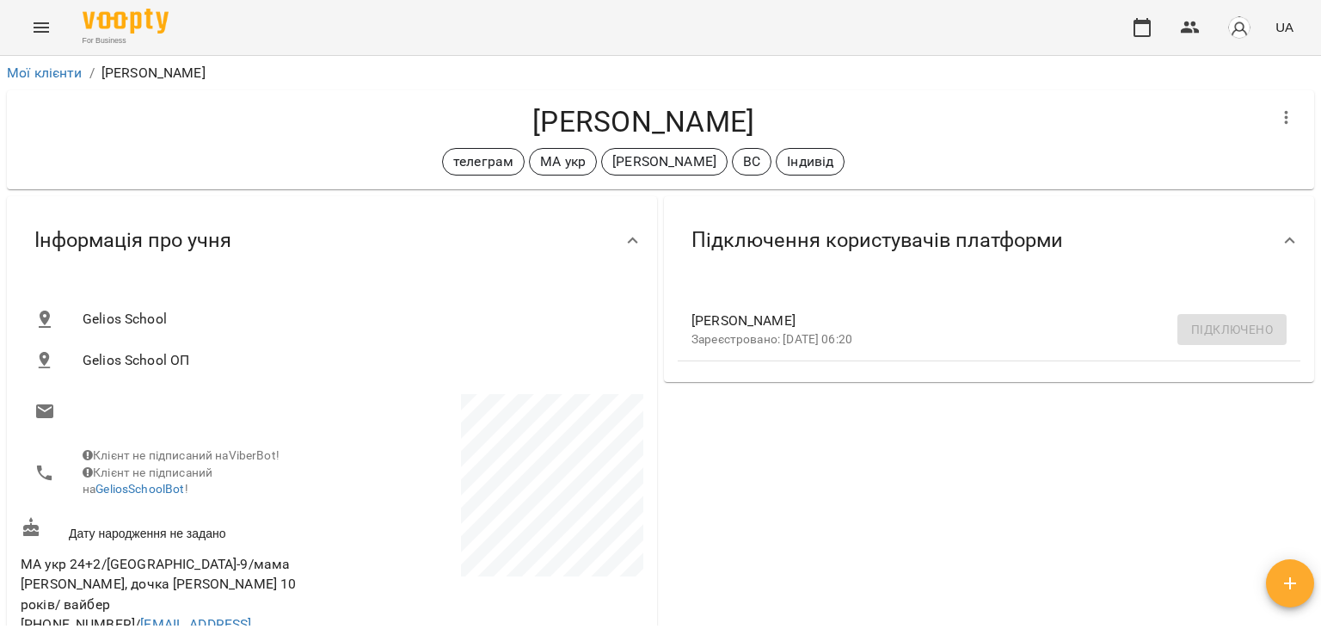 This screenshot has height=635, width=1321. I want to click on p: МА укр, so click(563, 162).